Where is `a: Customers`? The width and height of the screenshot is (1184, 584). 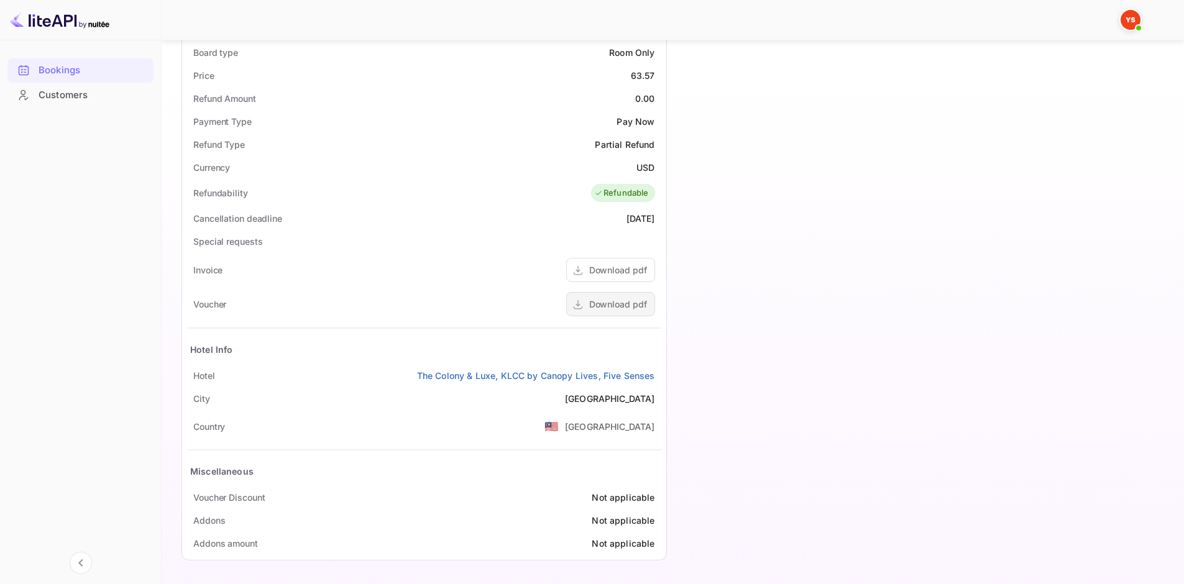
a: Customers is located at coordinates (80, 94).